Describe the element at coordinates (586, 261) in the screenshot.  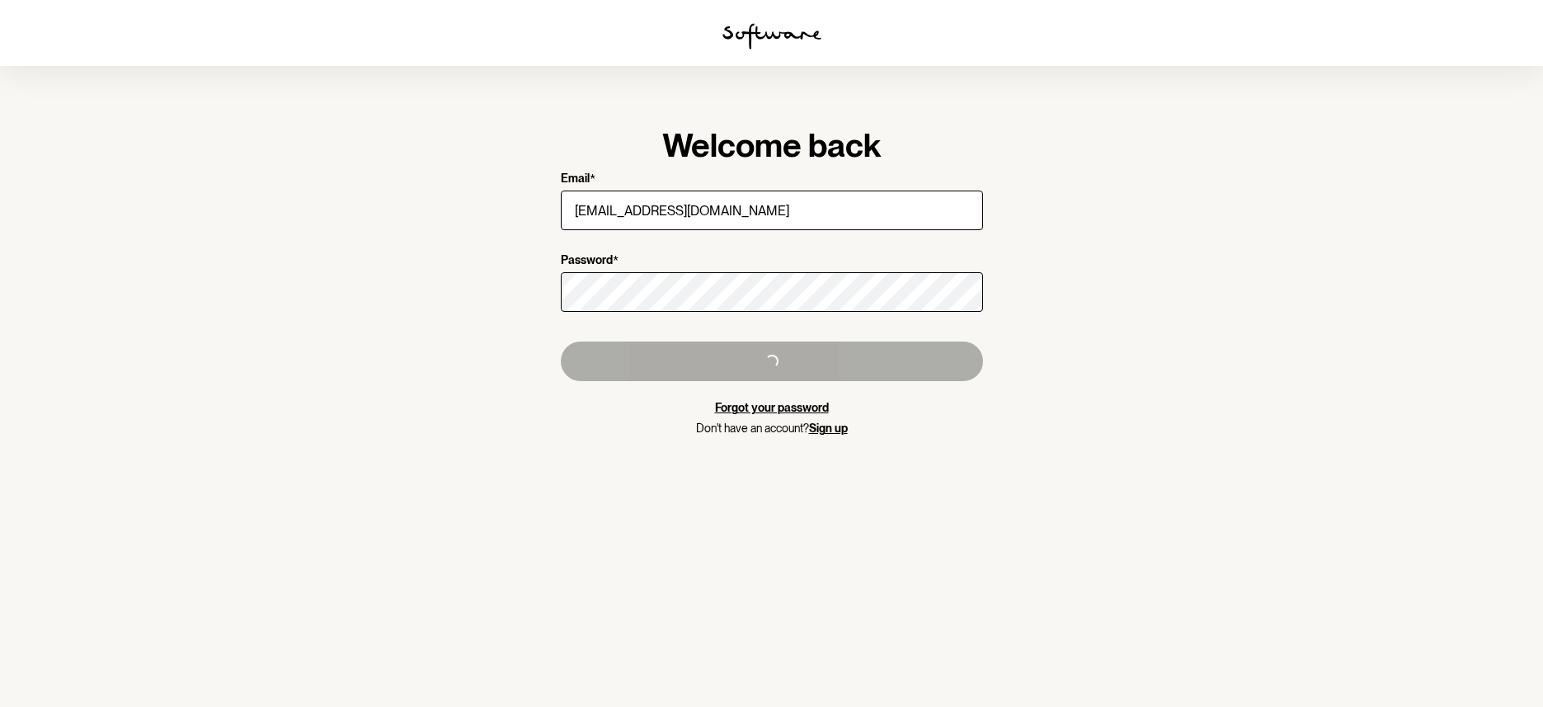
I see `p: Password` at that location.